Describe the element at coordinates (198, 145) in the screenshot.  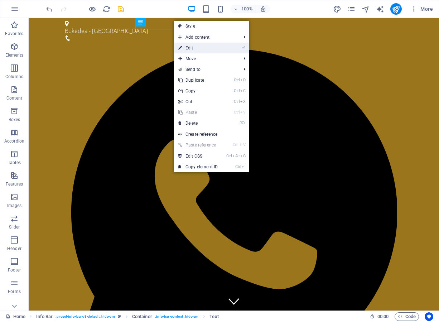
I see `a: Ctrl⇧VPaste reference` at that location.